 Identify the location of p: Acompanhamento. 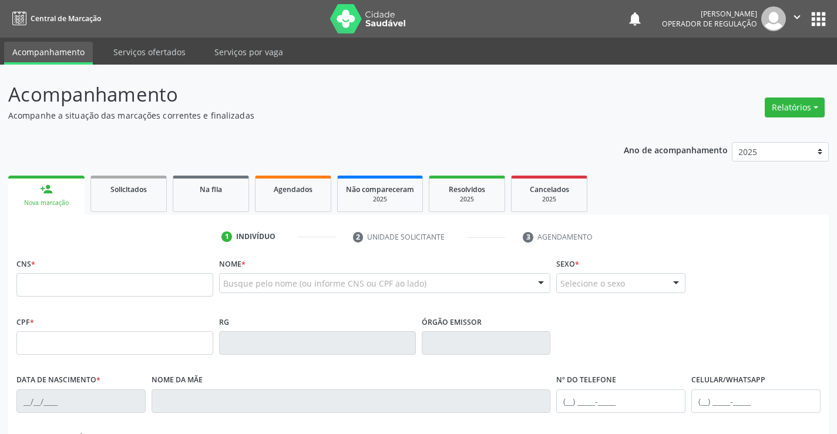
(296, 95).